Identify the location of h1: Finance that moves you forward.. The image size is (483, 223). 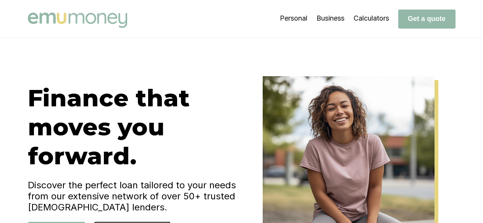
(135, 127).